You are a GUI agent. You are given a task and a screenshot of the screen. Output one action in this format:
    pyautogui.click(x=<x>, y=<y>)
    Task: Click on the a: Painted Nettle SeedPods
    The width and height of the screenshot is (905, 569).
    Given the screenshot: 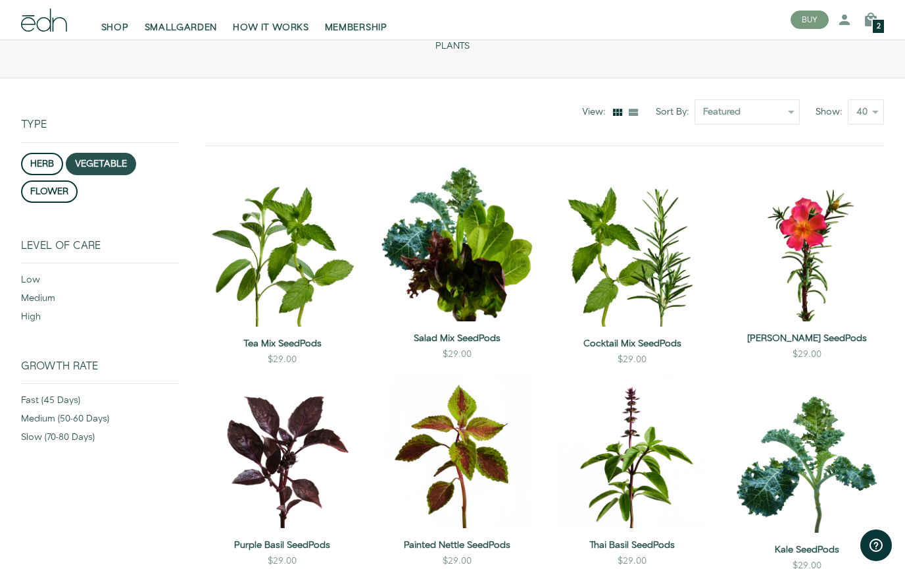 What is the action you would take?
    pyautogui.click(x=457, y=545)
    